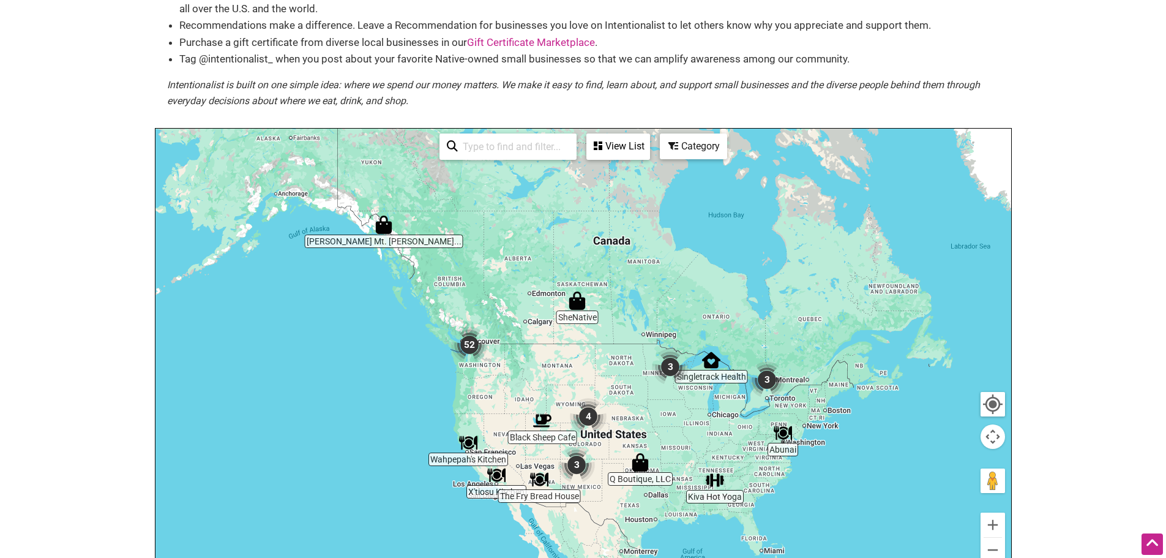 The image size is (1166, 558). Describe the element at coordinates (539, 479) in the screenshot. I see `div: The Fry Bread House` at that location.